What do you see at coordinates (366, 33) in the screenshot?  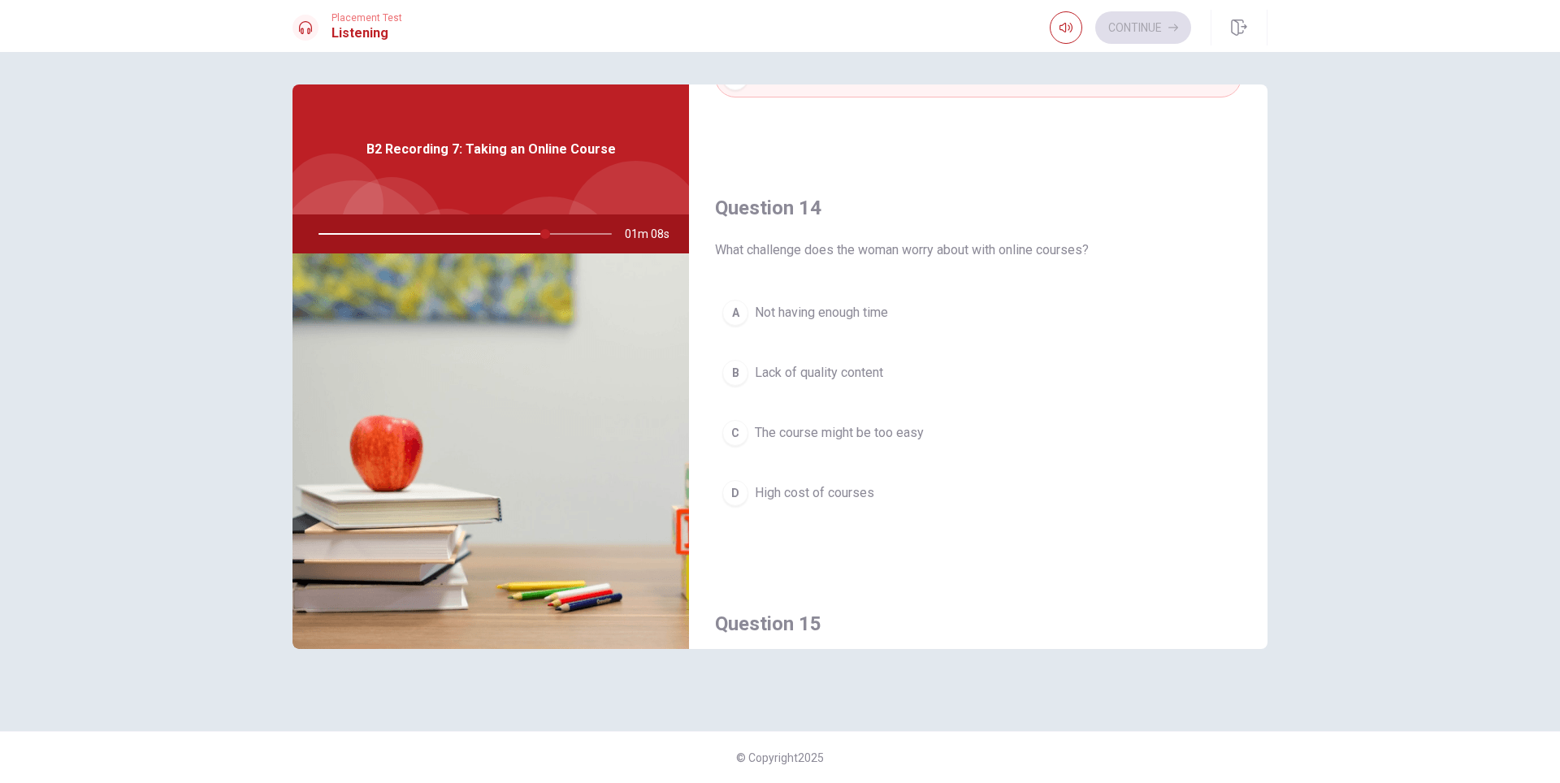 I see `h1: Listening` at bounding box center [366, 33].